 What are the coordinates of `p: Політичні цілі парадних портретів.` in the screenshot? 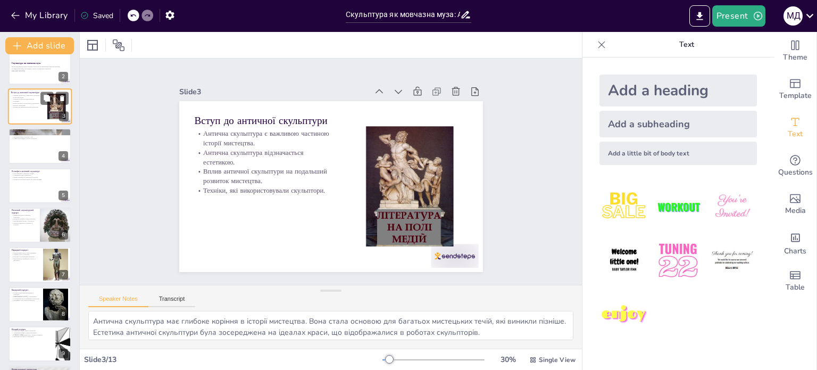 It's located at (26, 257).